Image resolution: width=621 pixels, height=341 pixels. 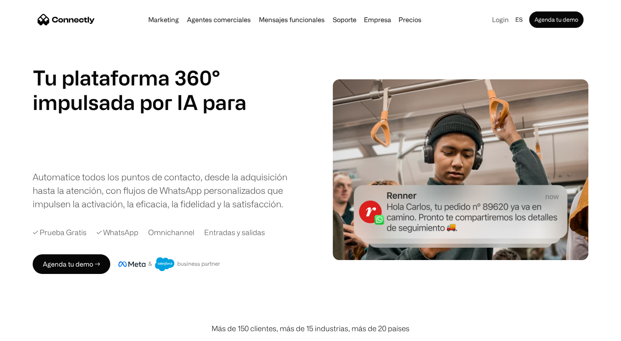 I want to click on div: Automatice todos los puntos de contacto, desde la adquisición hasta la atención, con flujos de Wh..., so click(x=161, y=190).